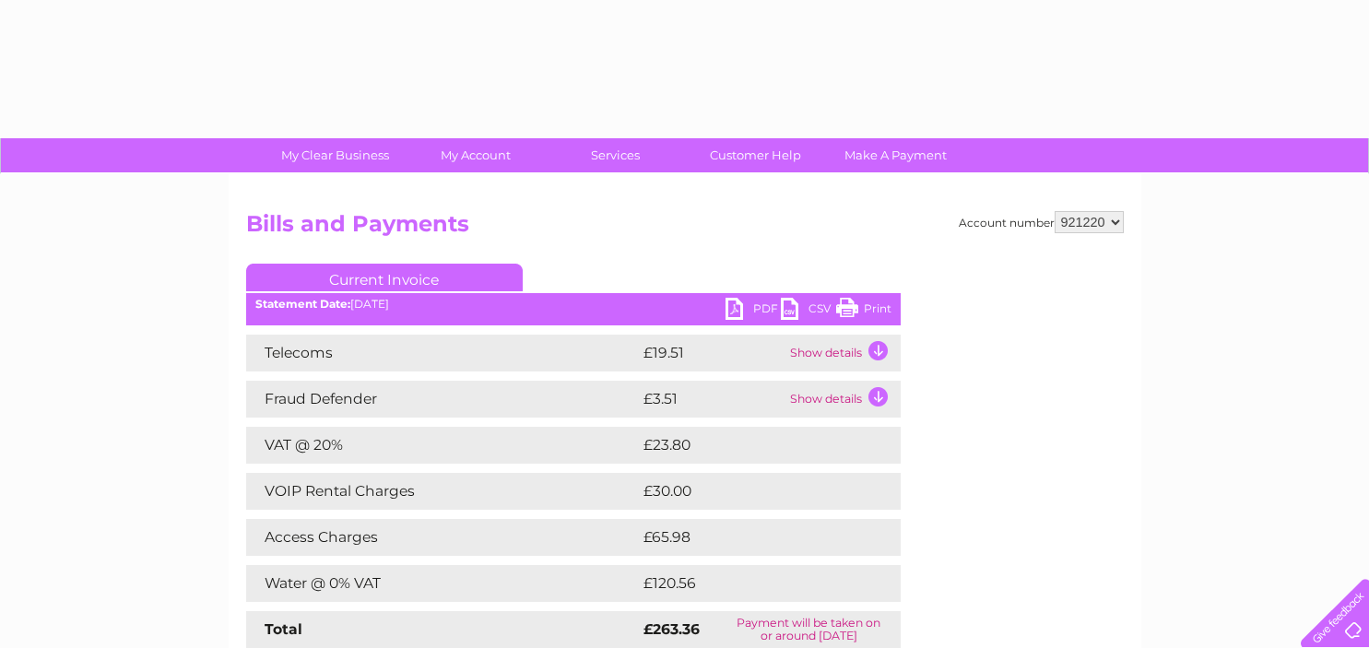 The height and width of the screenshot is (648, 1369). What do you see at coordinates (864, 311) in the screenshot?
I see `a: Print` at bounding box center [864, 311].